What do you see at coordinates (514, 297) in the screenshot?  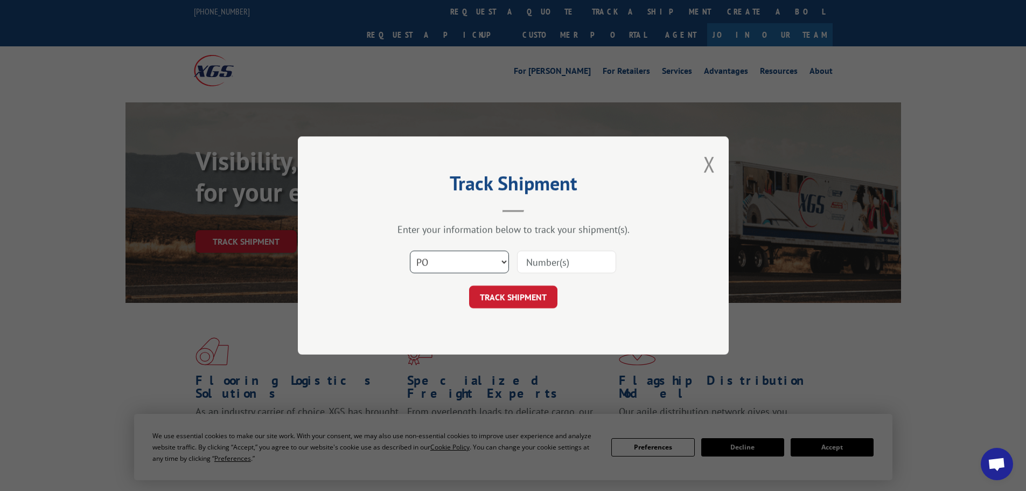 I see `button: TRACK SHIPMENT` at bounding box center [514, 297].